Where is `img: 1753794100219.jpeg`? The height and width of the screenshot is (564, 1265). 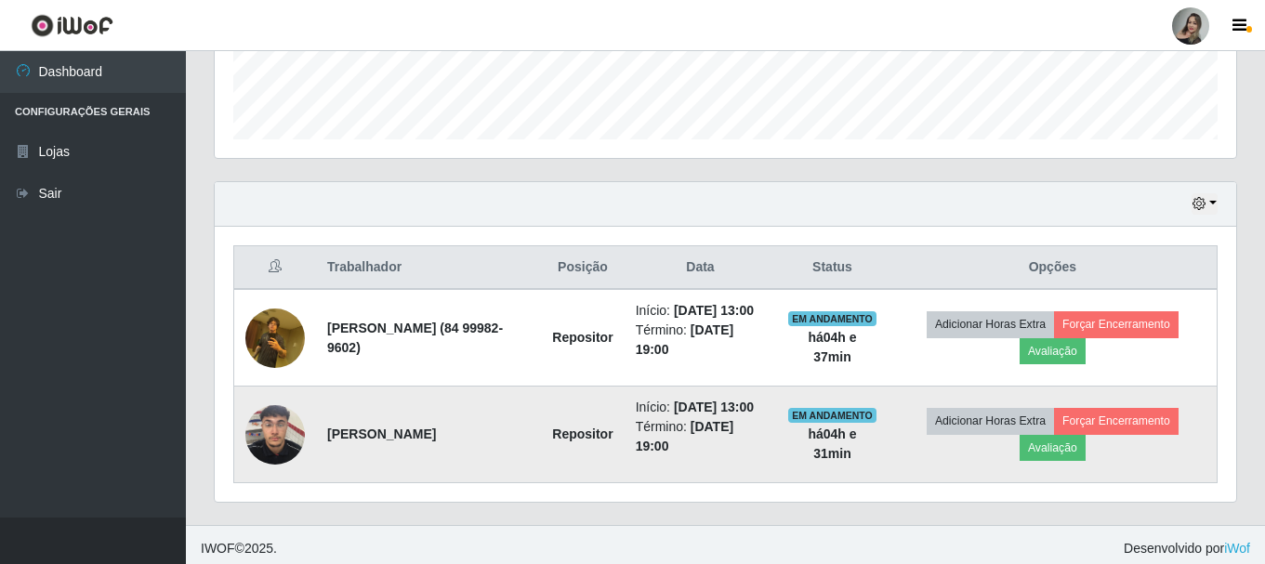
img: 1753794100219.jpeg is located at coordinates (275, 434).